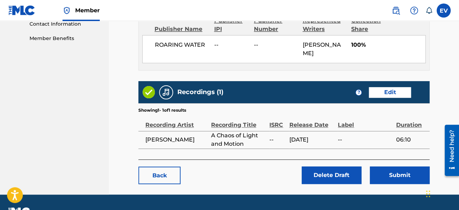 The height and width of the screenshot is (210, 459). I want to click on div: Collection Share, so click(371, 25).